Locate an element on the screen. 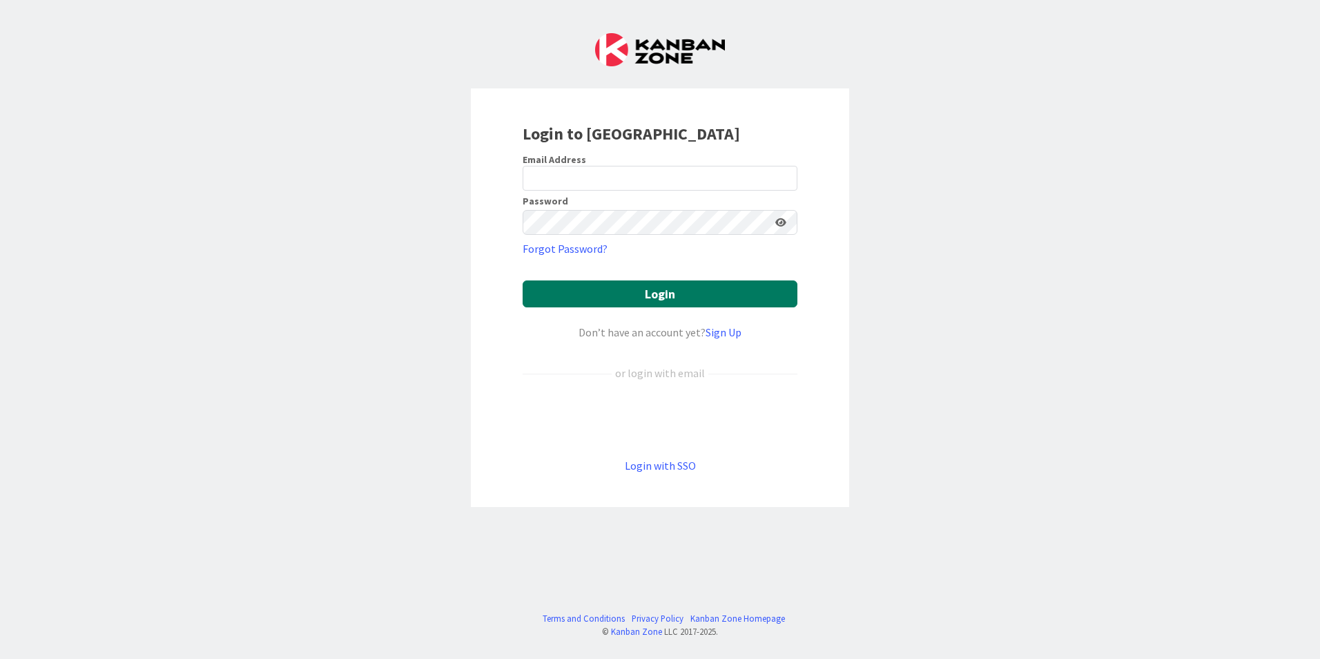 The height and width of the screenshot is (659, 1320). a: Kanban Zone is located at coordinates (637, 631).